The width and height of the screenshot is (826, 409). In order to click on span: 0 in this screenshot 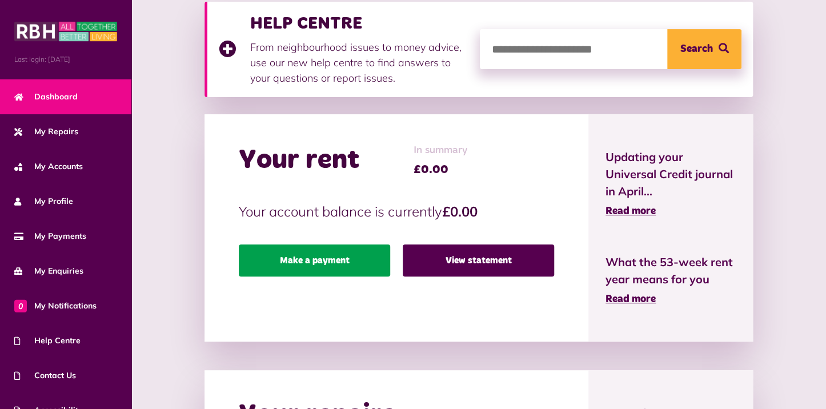, I will do `click(21, 305)`.